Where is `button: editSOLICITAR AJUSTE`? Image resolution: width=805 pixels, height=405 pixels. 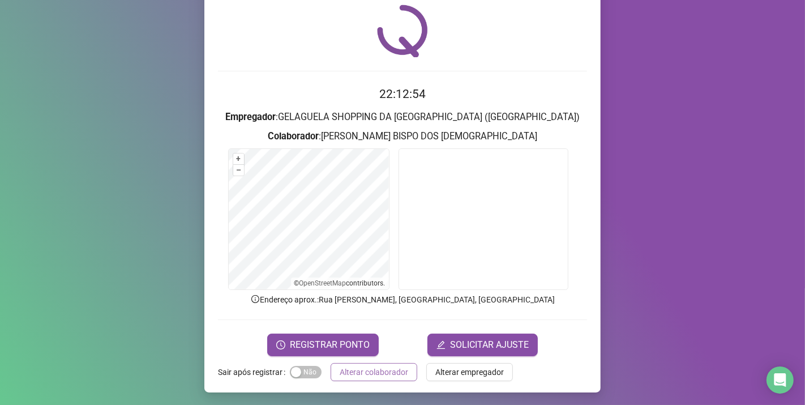 button: editSOLICITAR AJUSTE is located at coordinates (482, 345).